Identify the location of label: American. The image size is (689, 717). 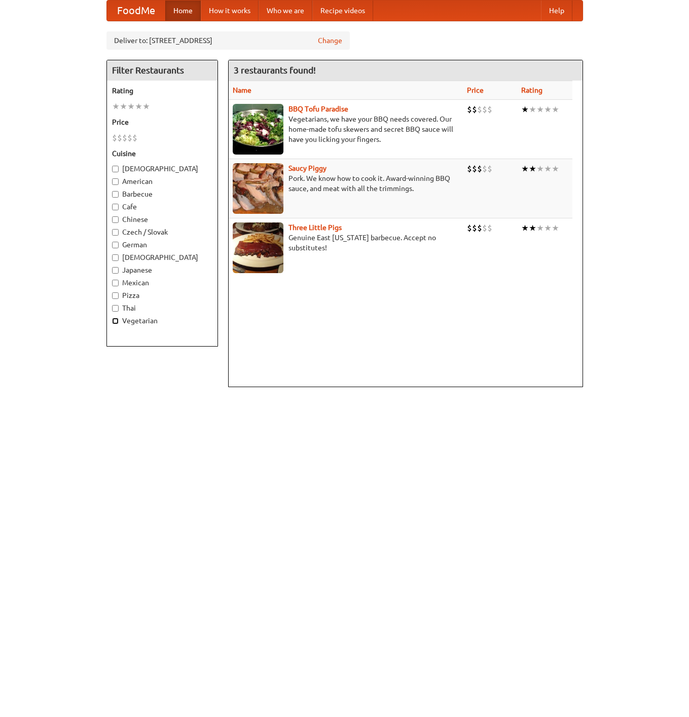
(162, 181).